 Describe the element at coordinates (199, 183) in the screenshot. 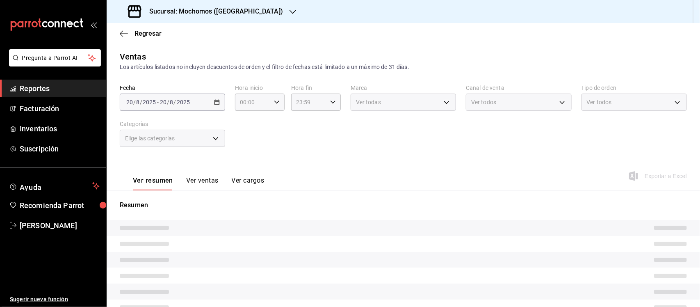

I see `div: navigation tabs` at that location.